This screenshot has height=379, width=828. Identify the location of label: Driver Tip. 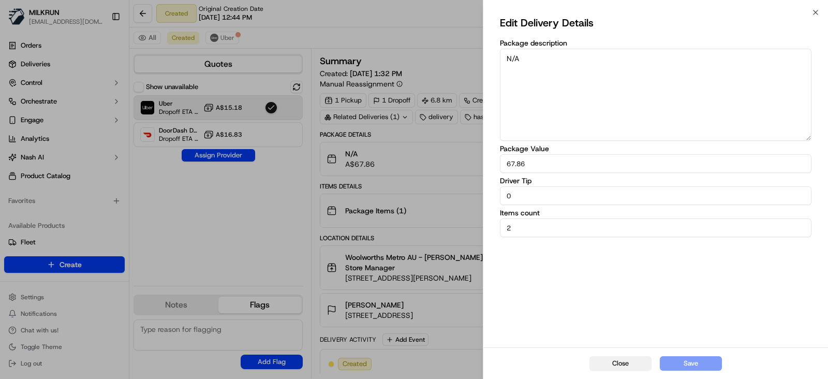
(656, 181).